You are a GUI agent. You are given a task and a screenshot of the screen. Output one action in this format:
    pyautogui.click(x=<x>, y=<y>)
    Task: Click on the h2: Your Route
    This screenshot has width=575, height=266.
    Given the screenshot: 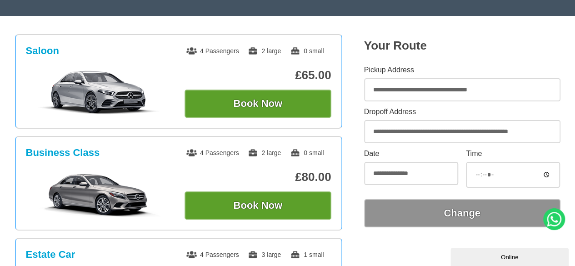 What is the action you would take?
    pyautogui.click(x=462, y=45)
    